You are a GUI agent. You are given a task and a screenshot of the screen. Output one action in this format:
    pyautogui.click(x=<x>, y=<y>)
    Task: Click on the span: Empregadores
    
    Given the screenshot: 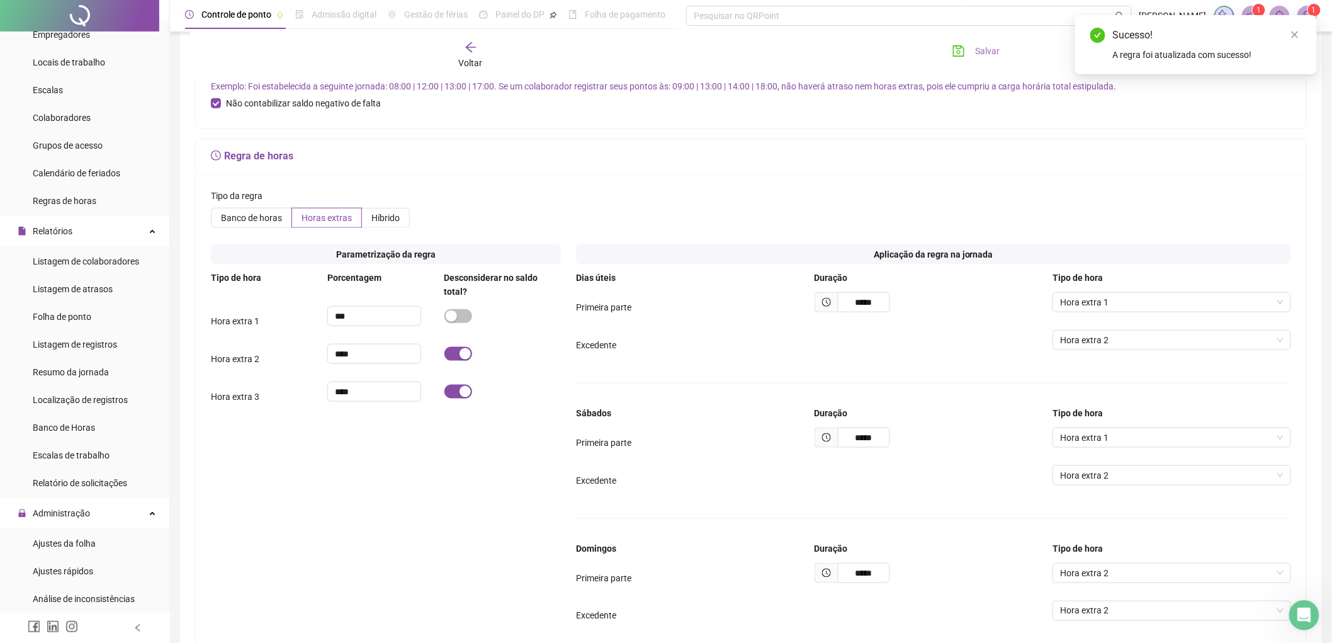 What is the action you would take?
    pyautogui.click(x=61, y=35)
    